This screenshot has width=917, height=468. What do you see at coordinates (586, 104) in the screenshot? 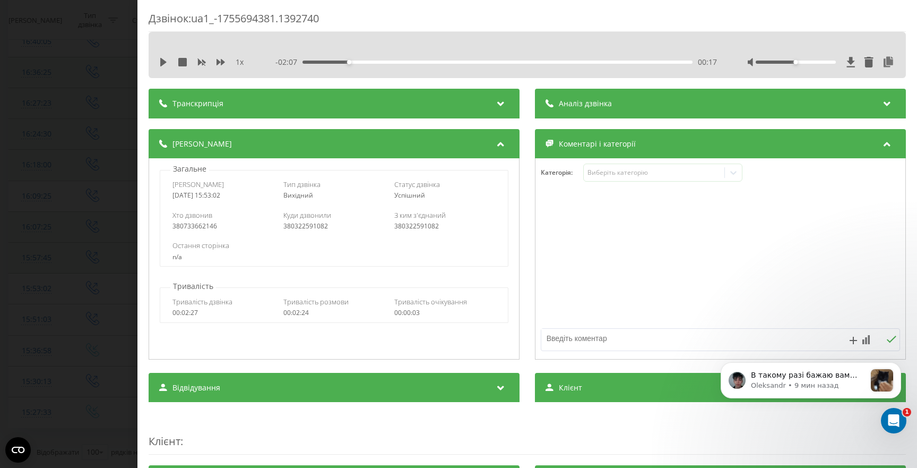
I see `span: Аналіз дзвінка` at bounding box center [586, 104].